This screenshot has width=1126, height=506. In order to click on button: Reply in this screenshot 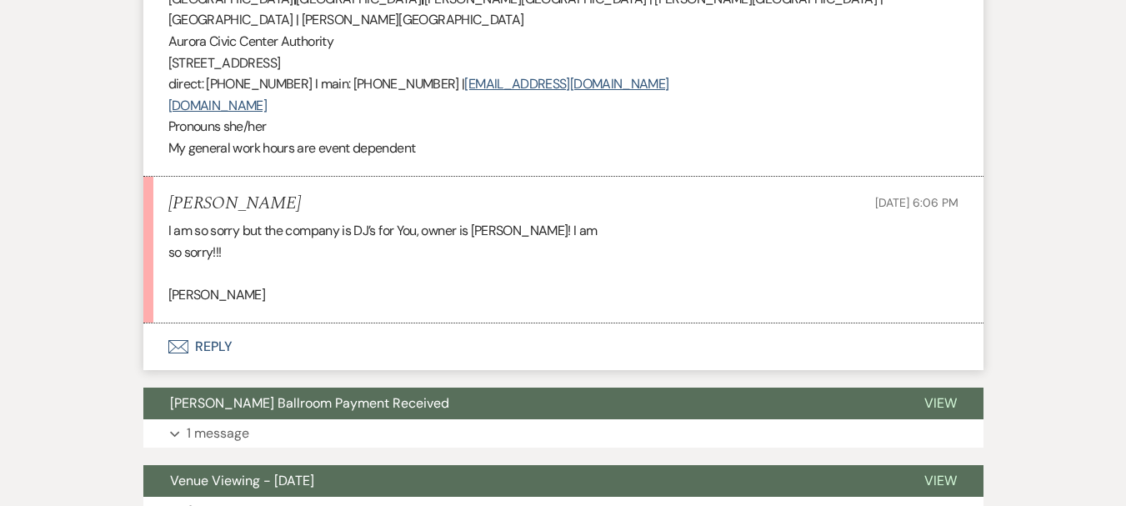, I will do `click(563, 347)`.